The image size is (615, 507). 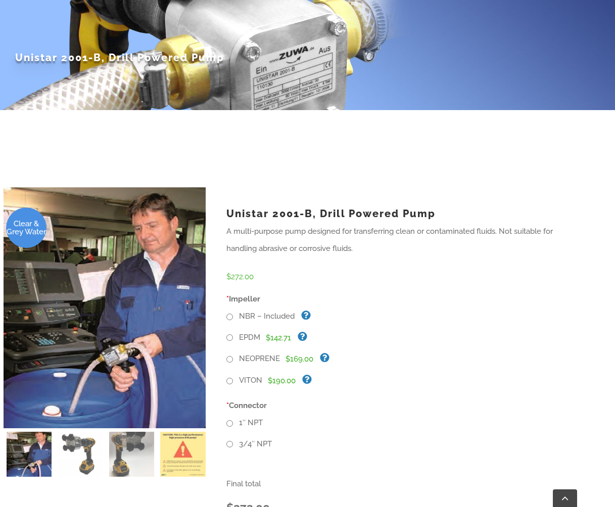 What do you see at coordinates (131, 454) in the screenshot?
I see `img: 03c302_c2591cd6c634422c800e29b072f8964b_mv2_d_1512_2016_s_2-100x100.png` at bounding box center [131, 454].